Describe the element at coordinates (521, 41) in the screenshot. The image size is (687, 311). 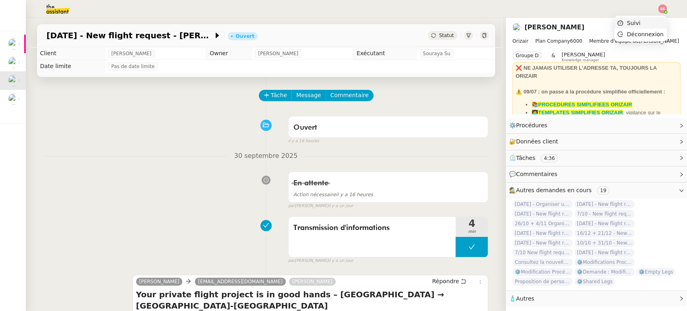
I see `span: Orizair` at that location.